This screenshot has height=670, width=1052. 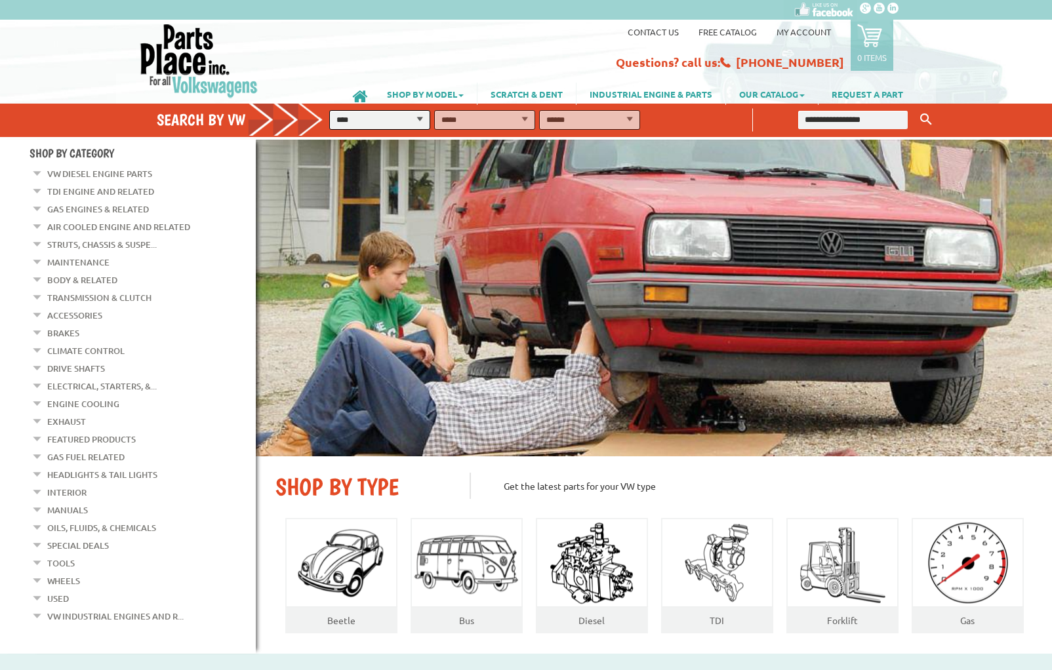 I want to click on a: Accessories, so click(x=75, y=315).